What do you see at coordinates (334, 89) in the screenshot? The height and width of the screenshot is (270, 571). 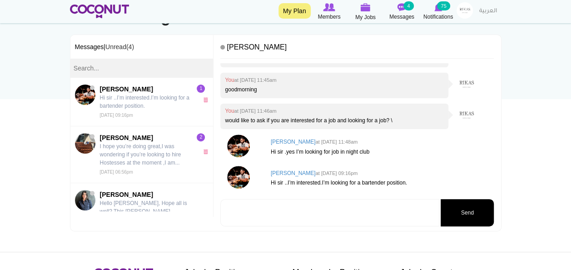 I see `p: goodmorning` at bounding box center [334, 89].